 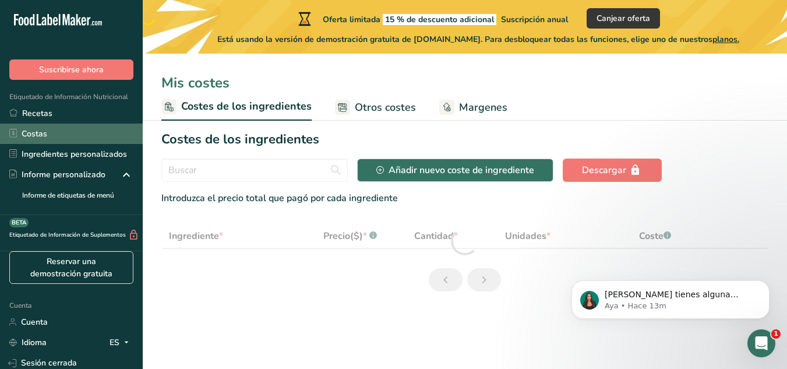 What do you see at coordinates (455, 170) in the screenshot?
I see `button: Añadir nuevo coste de ingrediente` at bounding box center [455, 170].